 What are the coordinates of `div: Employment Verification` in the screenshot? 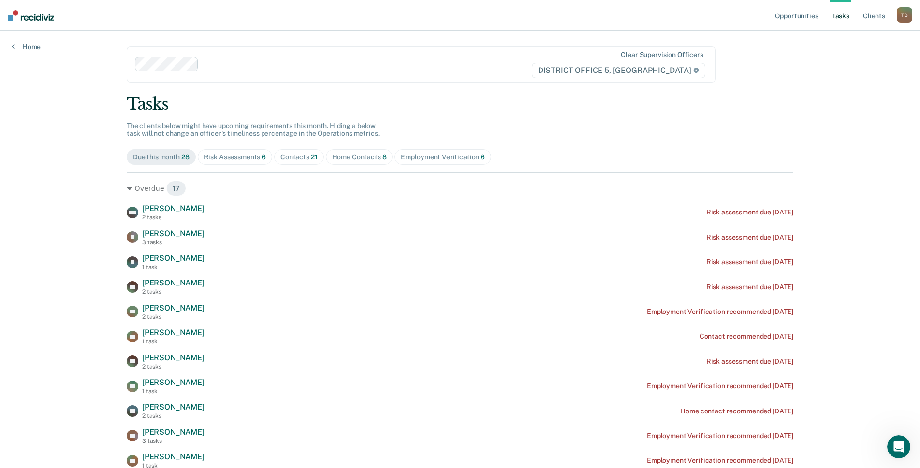 It's located at (443, 157).